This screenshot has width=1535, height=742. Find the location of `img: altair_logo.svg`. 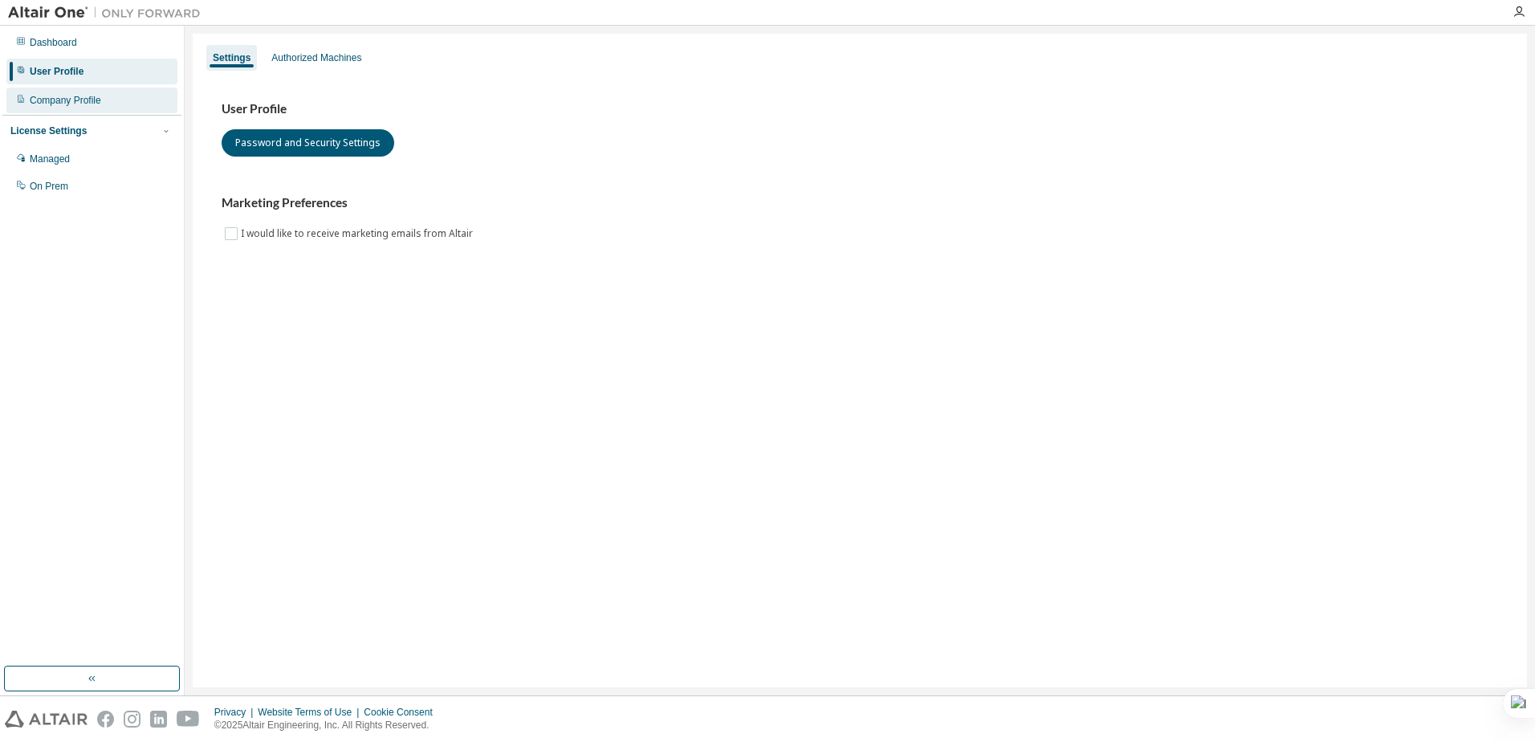

img: altair_logo.svg is located at coordinates (46, 719).